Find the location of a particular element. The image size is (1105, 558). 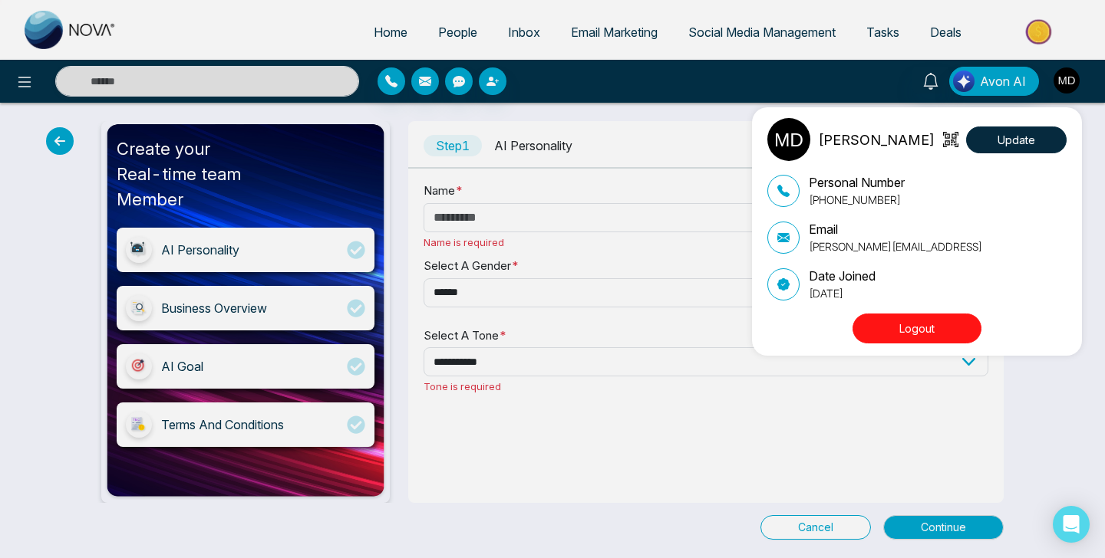

button: Logout is located at coordinates (917, 328).